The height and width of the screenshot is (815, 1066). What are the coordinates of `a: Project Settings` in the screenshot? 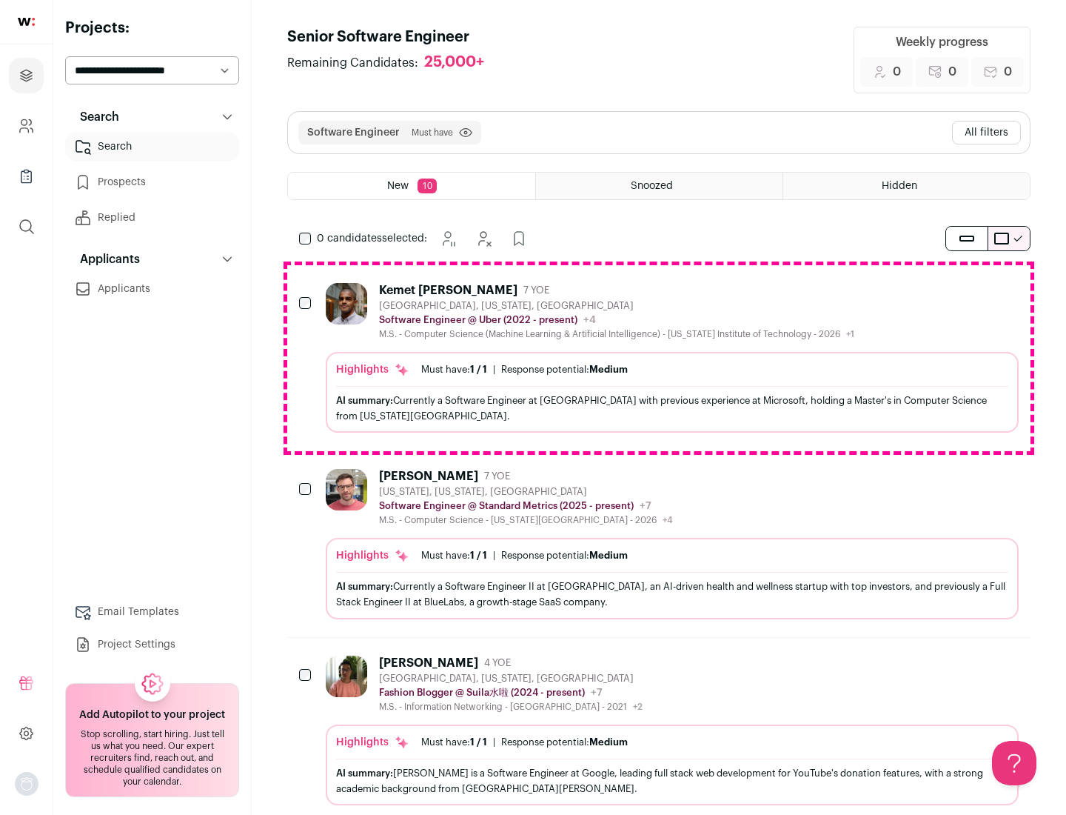 It's located at (152, 644).